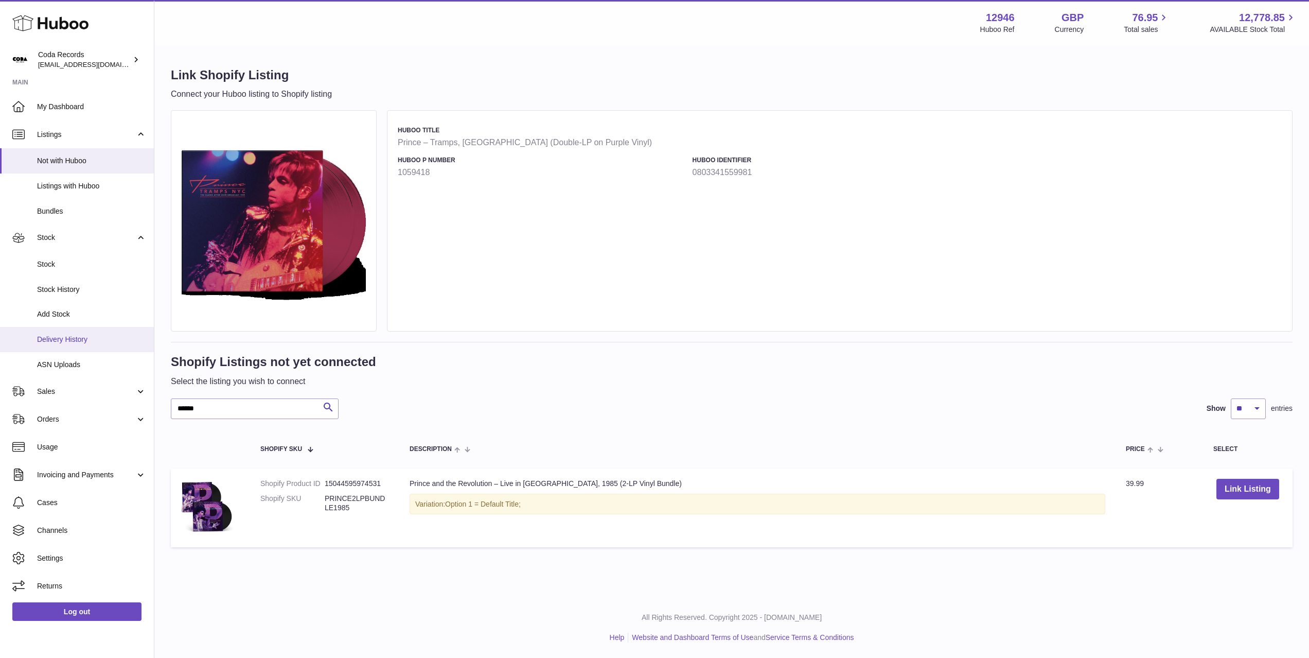 The height and width of the screenshot is (658, 1309). What do you see at coordinates (273, 362) in the screenshot?
I see `h1: Shopify Listings not yet connected` at bounding box center [273, 362].